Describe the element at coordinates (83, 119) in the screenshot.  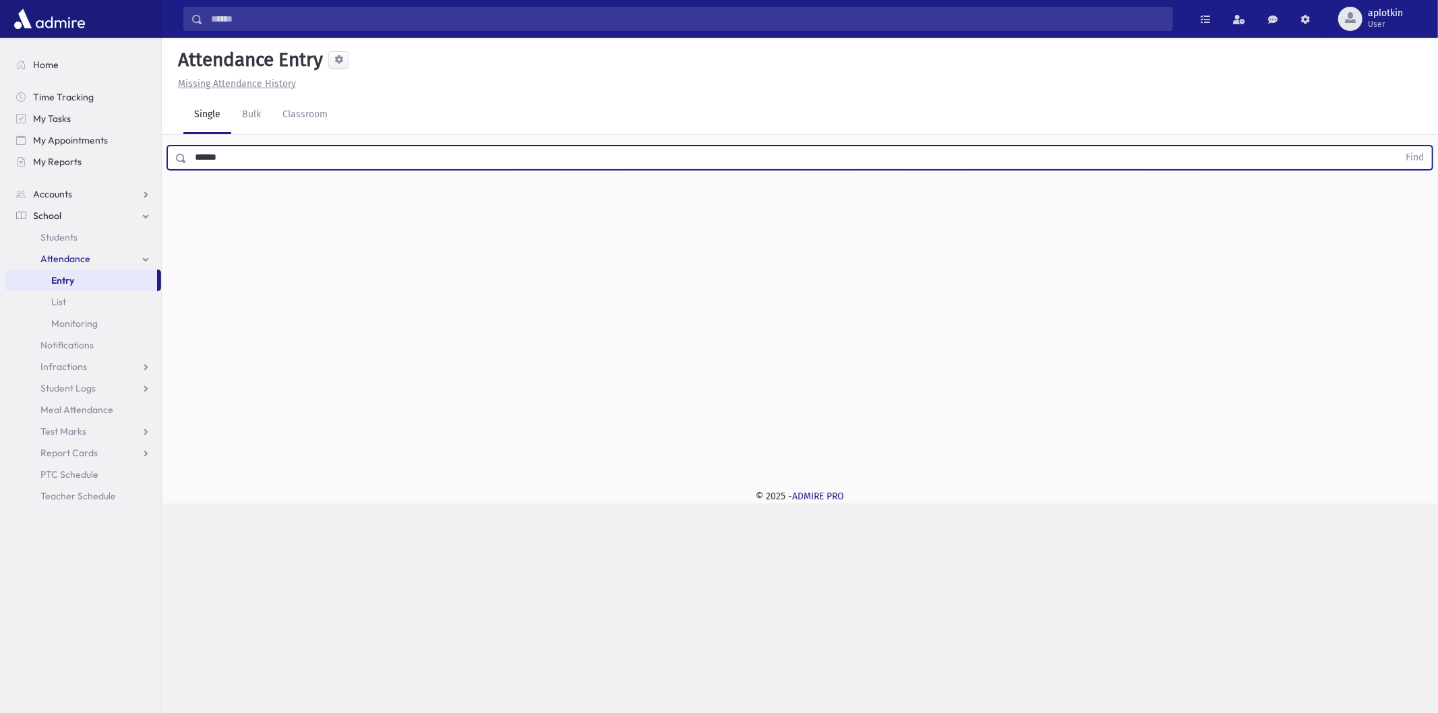
I see `a: My Tasks` at that location.